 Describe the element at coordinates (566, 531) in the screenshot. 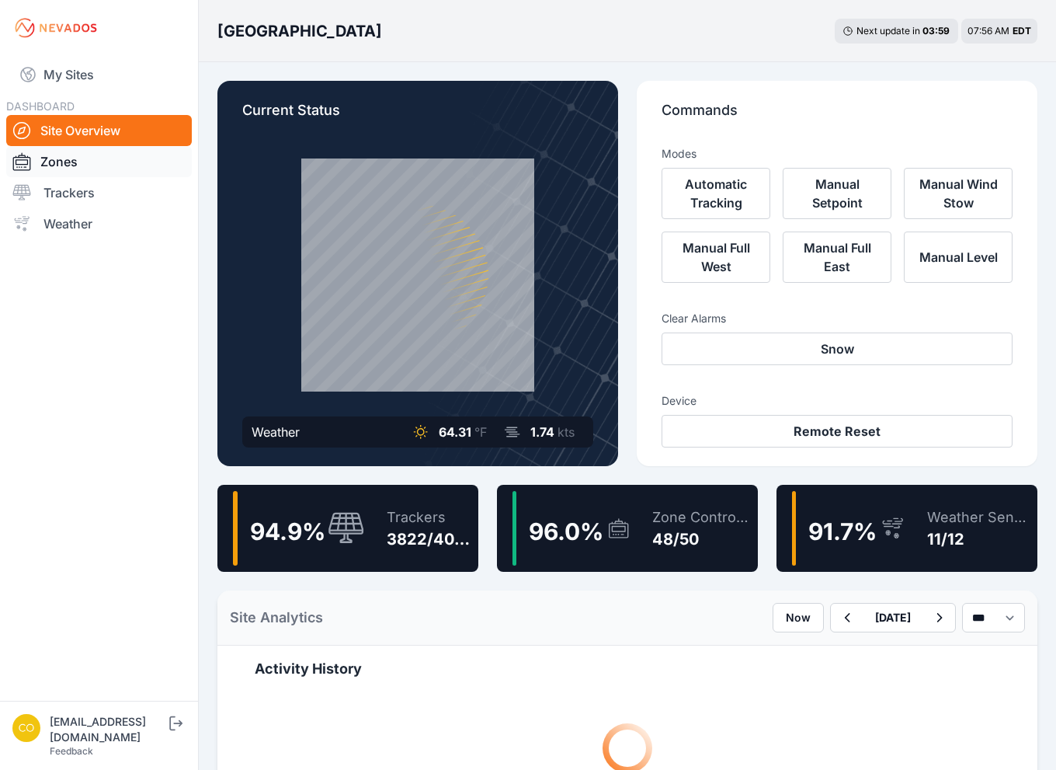

I see `span: 96.0 %` at that location.